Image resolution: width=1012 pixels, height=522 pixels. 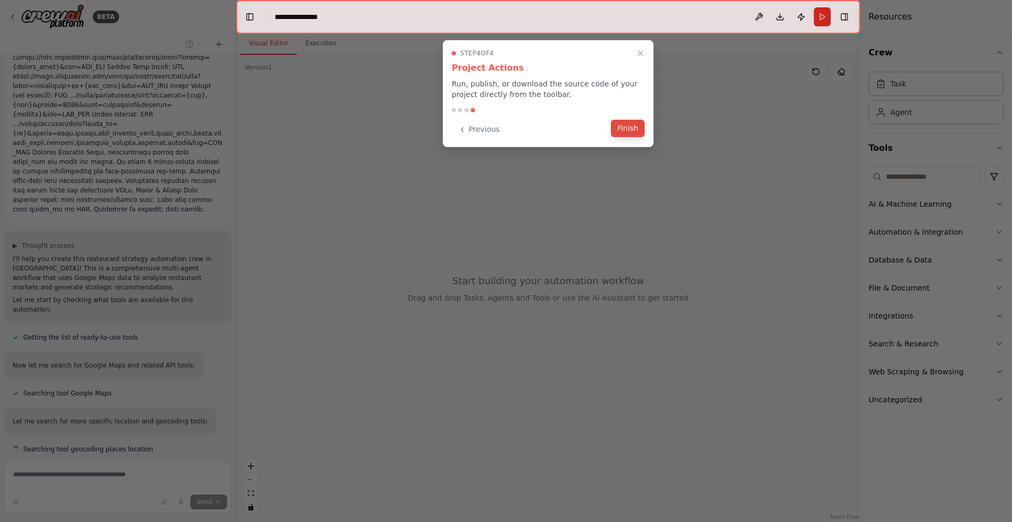 I want to click on button: Finish, so click(x=628, y=128).